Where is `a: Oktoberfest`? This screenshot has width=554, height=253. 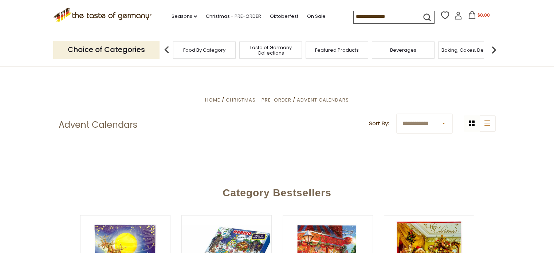 a: Oktoberfest is located at coordinates (284, 16).